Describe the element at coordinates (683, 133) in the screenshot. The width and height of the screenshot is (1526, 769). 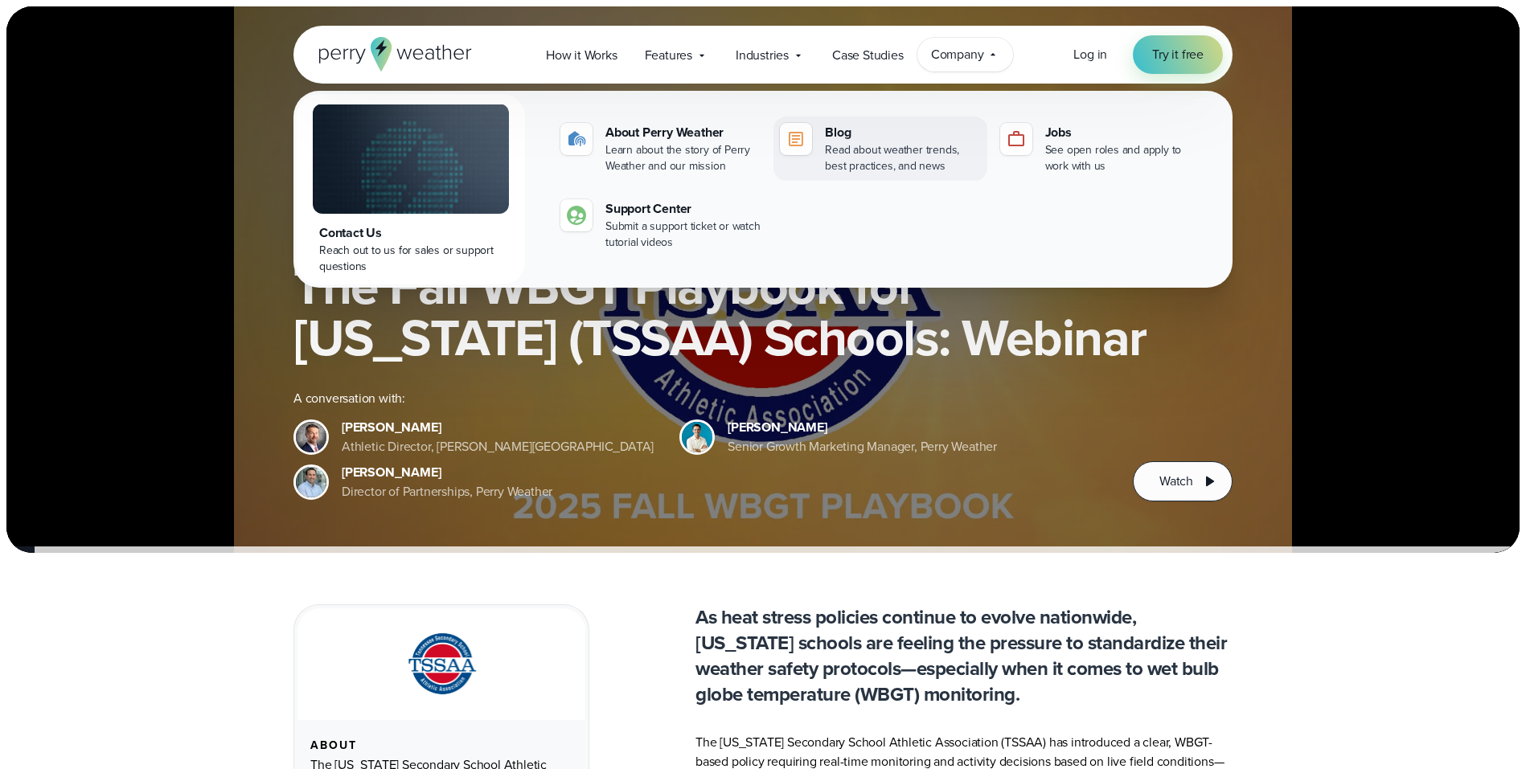
I see `div: About Perry Weather` at that location.